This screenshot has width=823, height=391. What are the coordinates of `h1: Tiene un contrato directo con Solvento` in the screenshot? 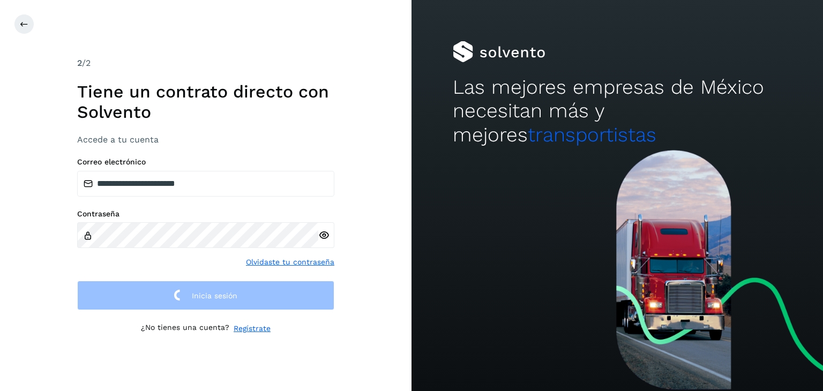 It's located at (206, 102).